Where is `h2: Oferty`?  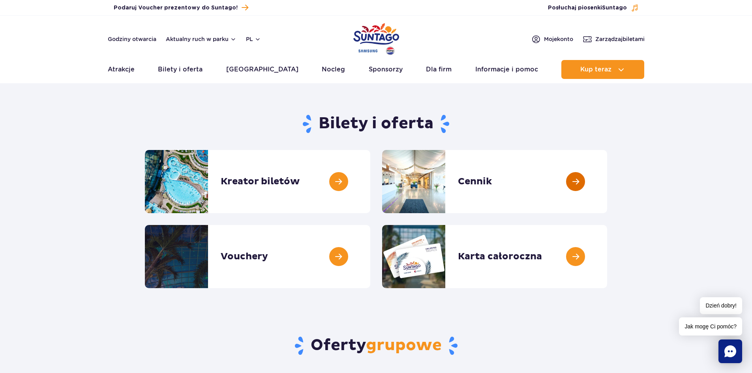
h2: Oferty is located at coordinates (376, 346).